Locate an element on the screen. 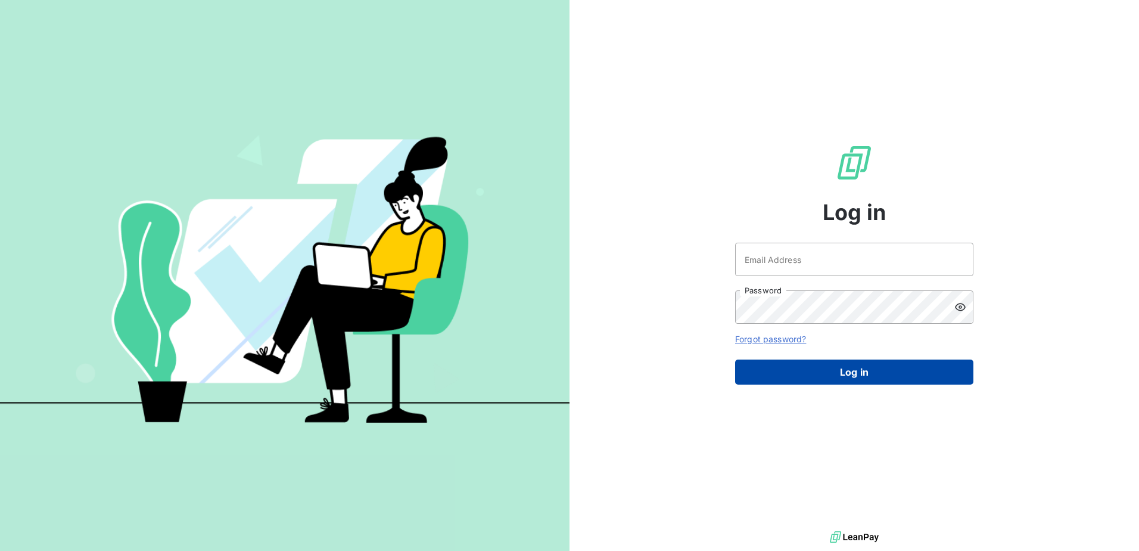  span: Log in is located at coordinates (855, 212).